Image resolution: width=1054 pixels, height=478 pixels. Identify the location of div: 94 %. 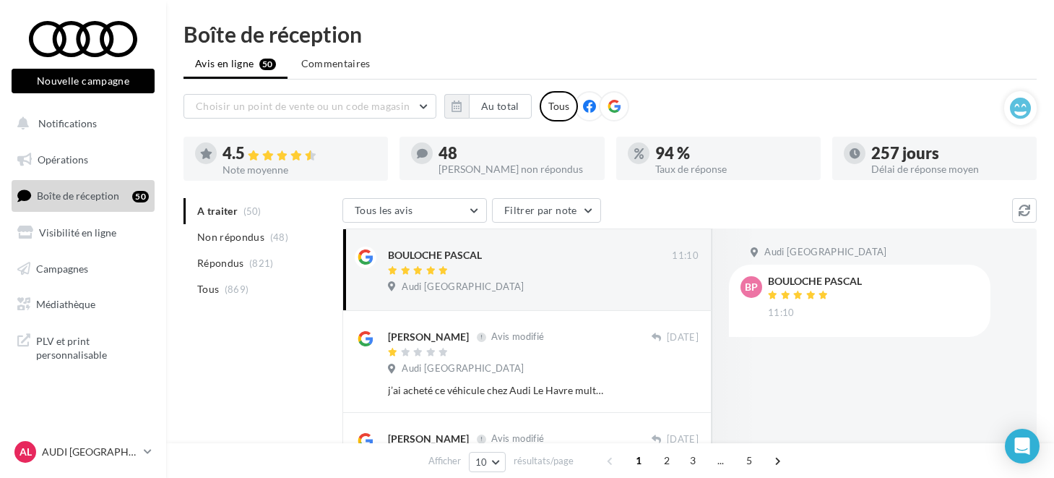
(732, 153).